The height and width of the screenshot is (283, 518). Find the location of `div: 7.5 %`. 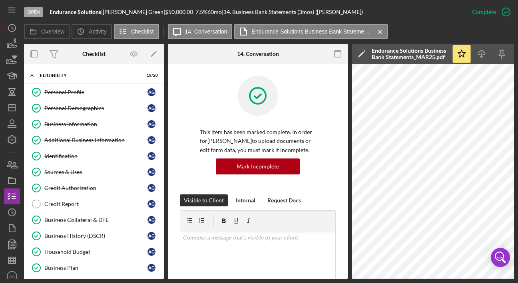

div: 7.5 % is located at coordinates (201, 12).